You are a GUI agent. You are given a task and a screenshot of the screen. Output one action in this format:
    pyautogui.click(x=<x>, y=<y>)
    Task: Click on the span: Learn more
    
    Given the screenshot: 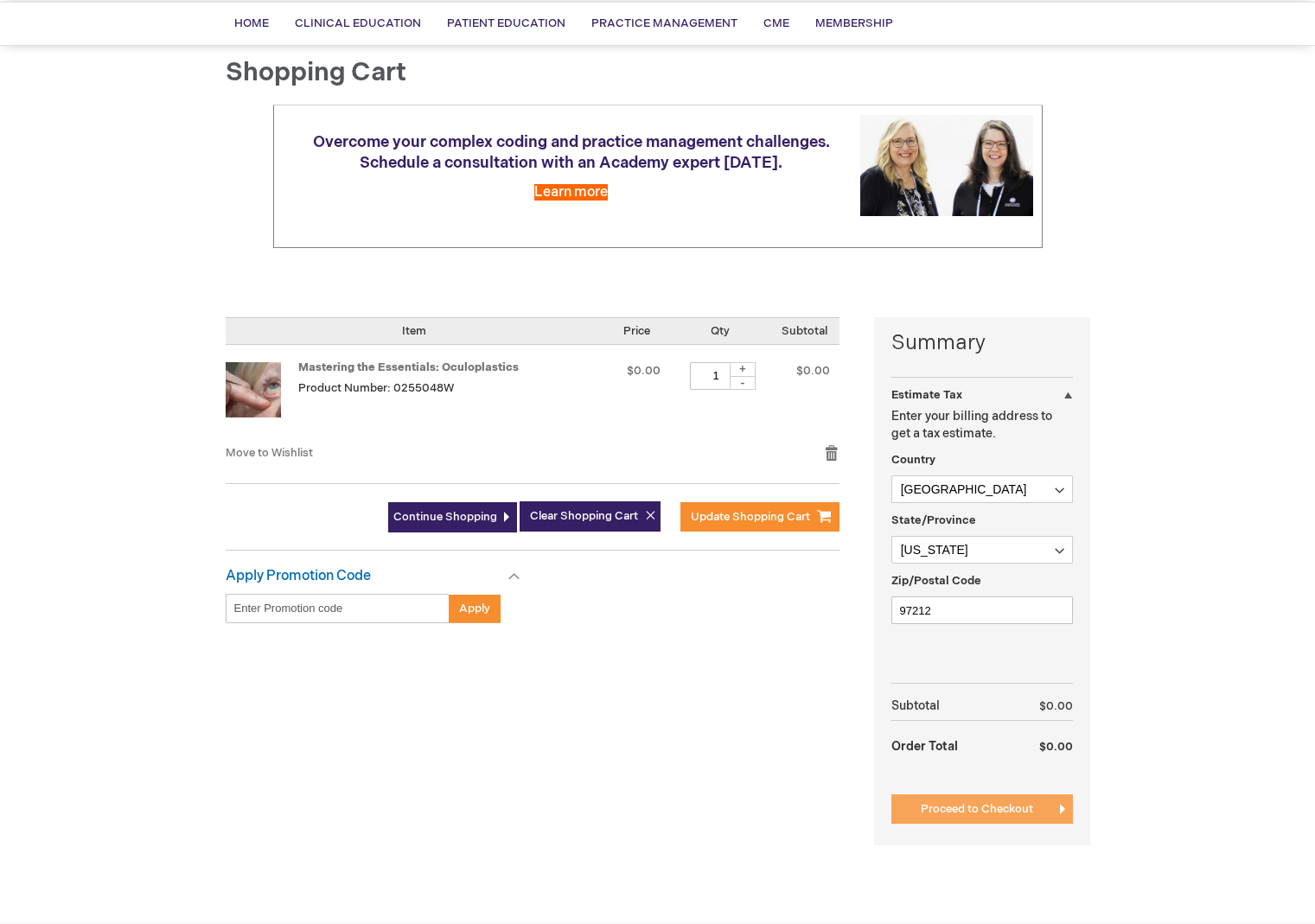 What is the action you would take?
    pyautogui.click(x=571, y=192)
    